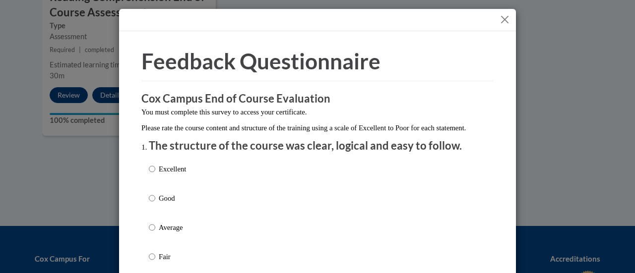 This screenshot has height=273, width=635. I want to click on input: Average, so click(152, 228).